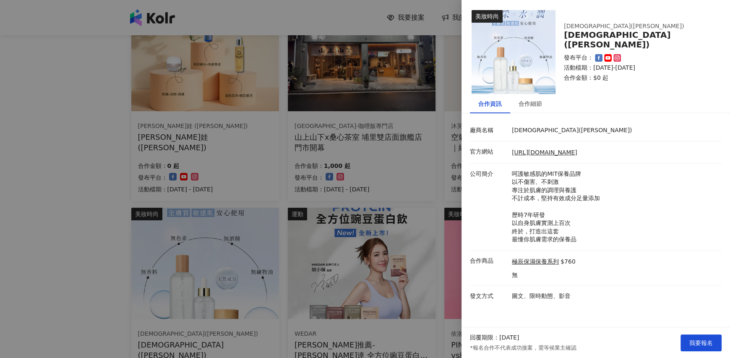  I want to click on p: 公司簡介, so click(489, 174).